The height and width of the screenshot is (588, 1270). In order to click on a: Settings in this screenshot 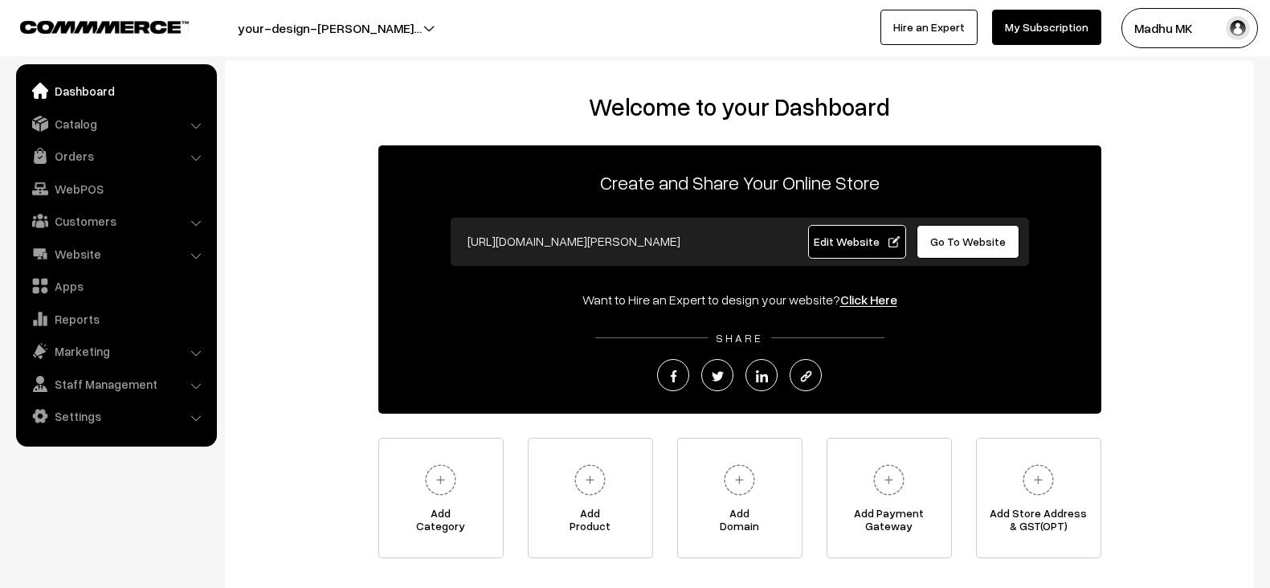, I will do `click(116, 416)`.